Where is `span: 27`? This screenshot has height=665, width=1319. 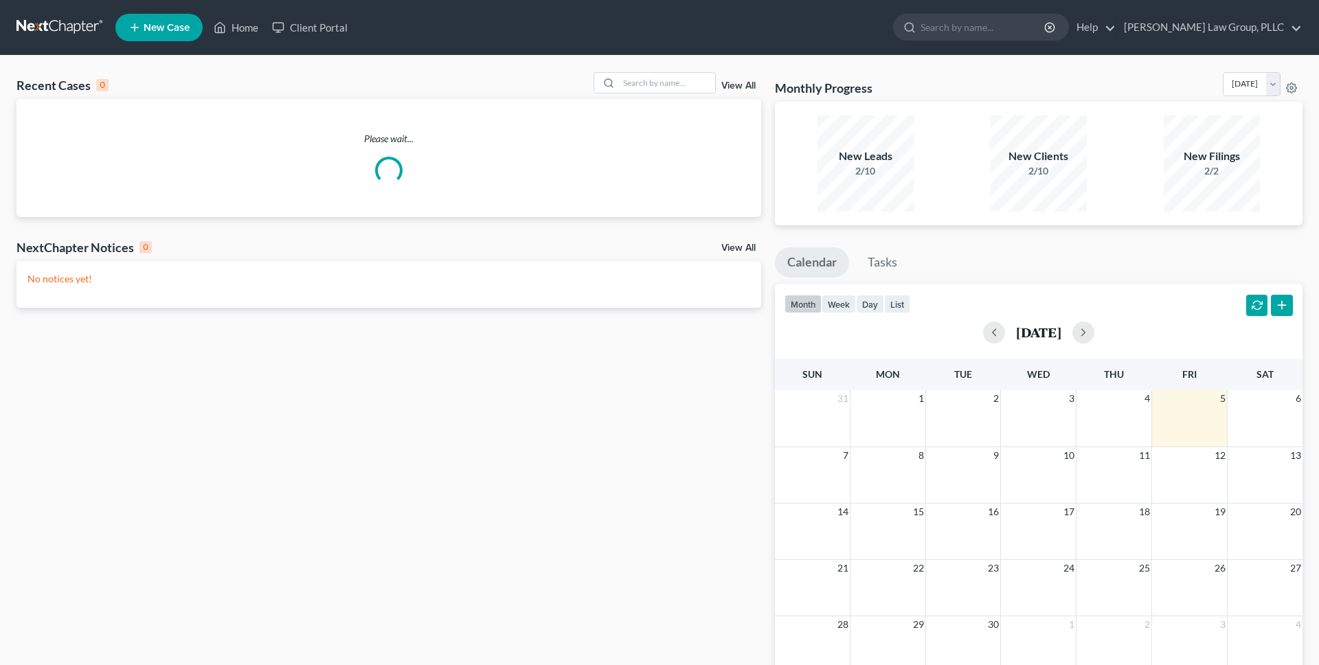
span: 27 is located at coordinates (1296, 568).